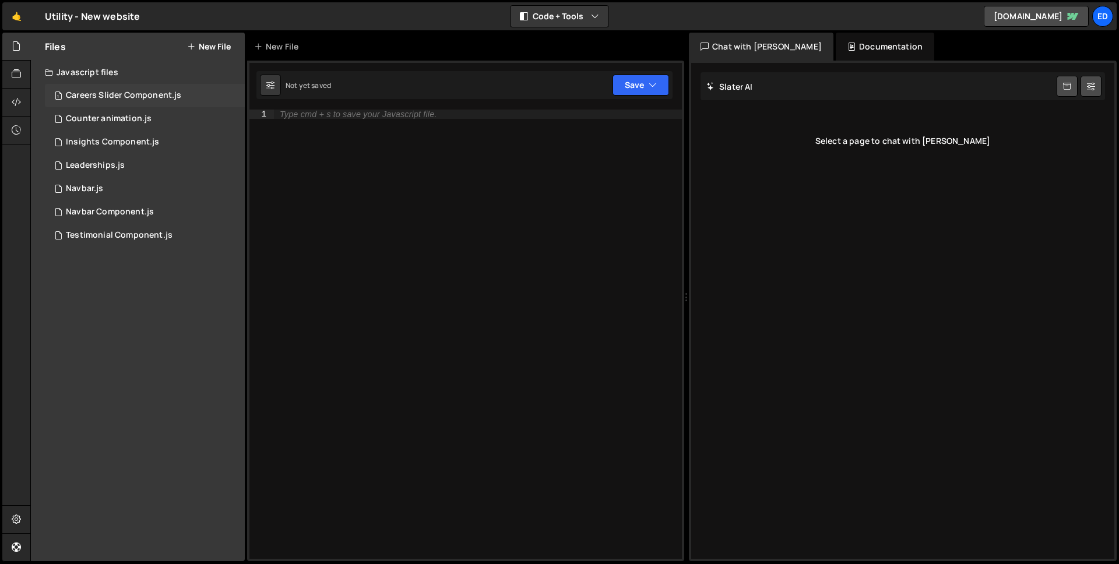  Describe the element at coordinates (1103, 16) in the screenshot. I see `div: Ed` at that location.